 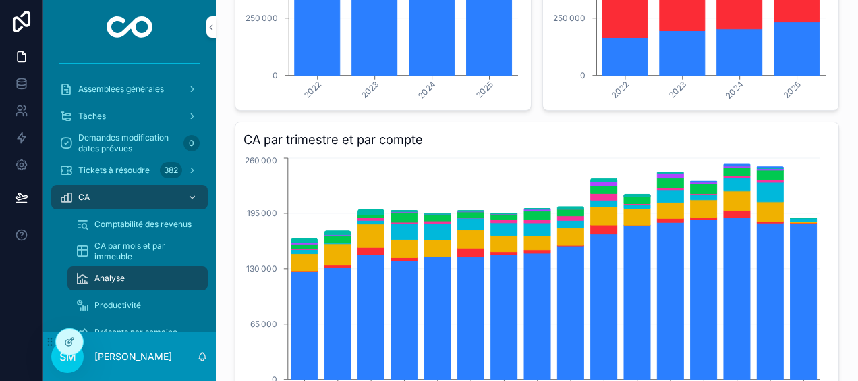 What do you see at coordinates (138, 278) in the screenshot?
I see `a: Analyse` at bounding box center [138, 278].